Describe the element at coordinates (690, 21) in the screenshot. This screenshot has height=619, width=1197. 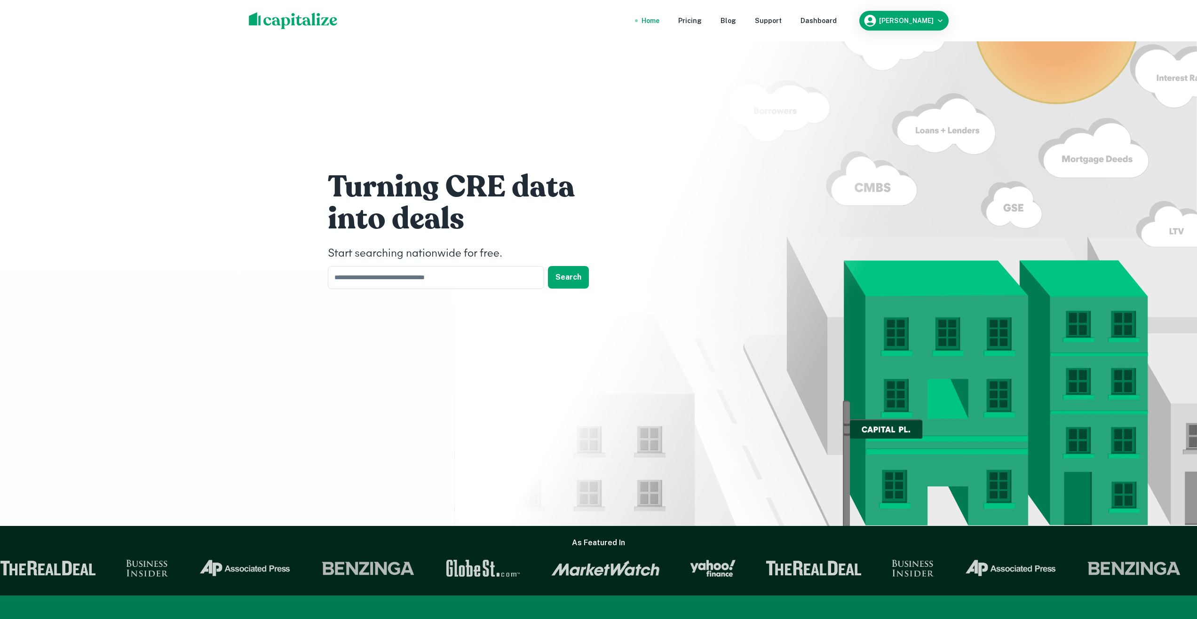
I see `a: Pricing` at that location.